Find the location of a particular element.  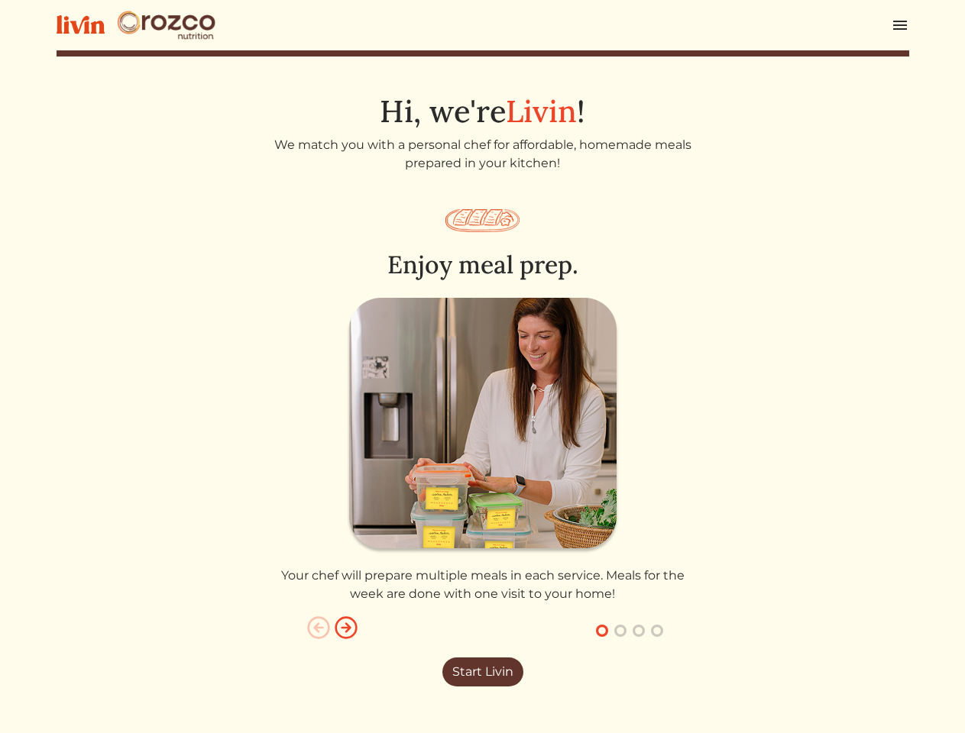

a: Start Livin is located at coordinates (483, 672).